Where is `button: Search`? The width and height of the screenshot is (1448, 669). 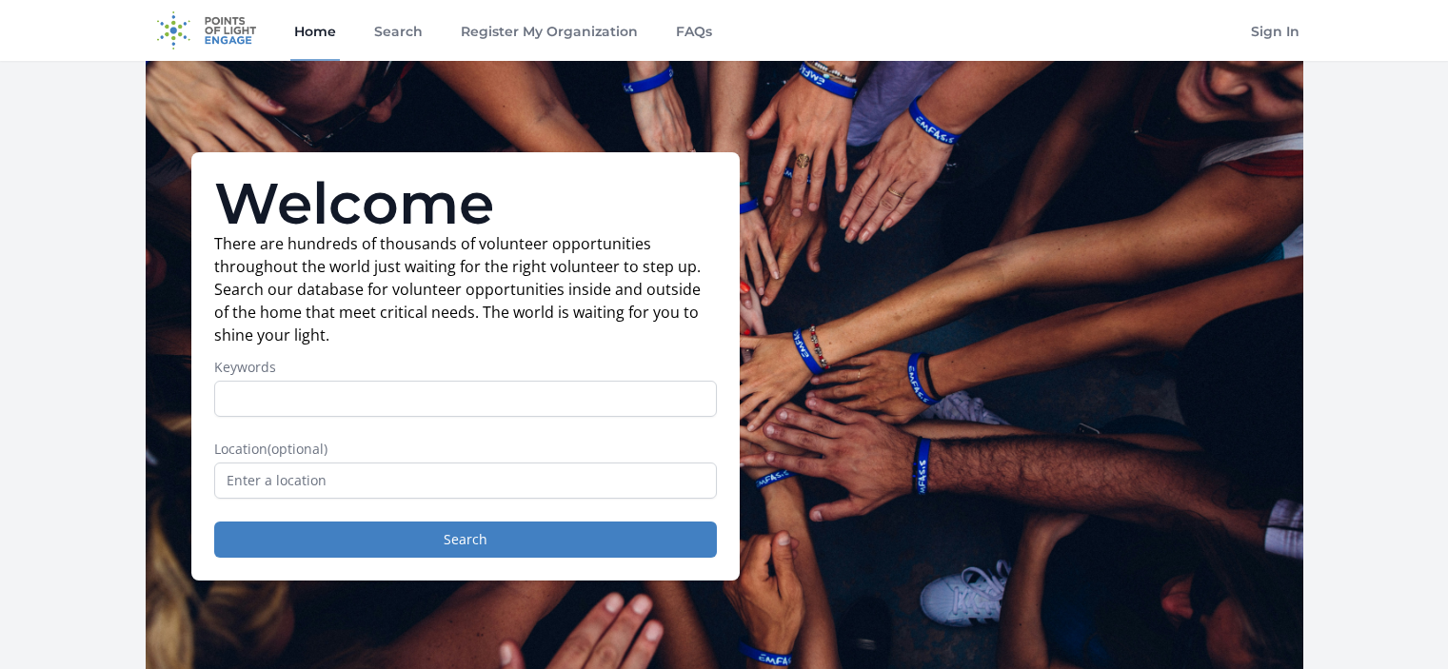 button: Search is located at coordinates (465, 540).